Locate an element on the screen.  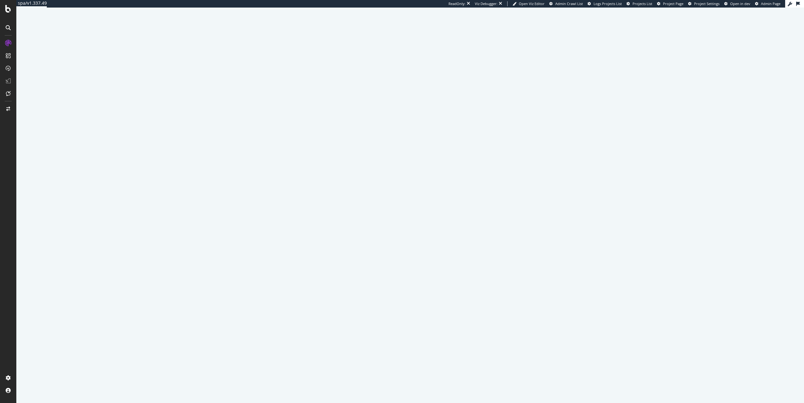
span: Open Viz Editor is located at coordinates (532, 3).